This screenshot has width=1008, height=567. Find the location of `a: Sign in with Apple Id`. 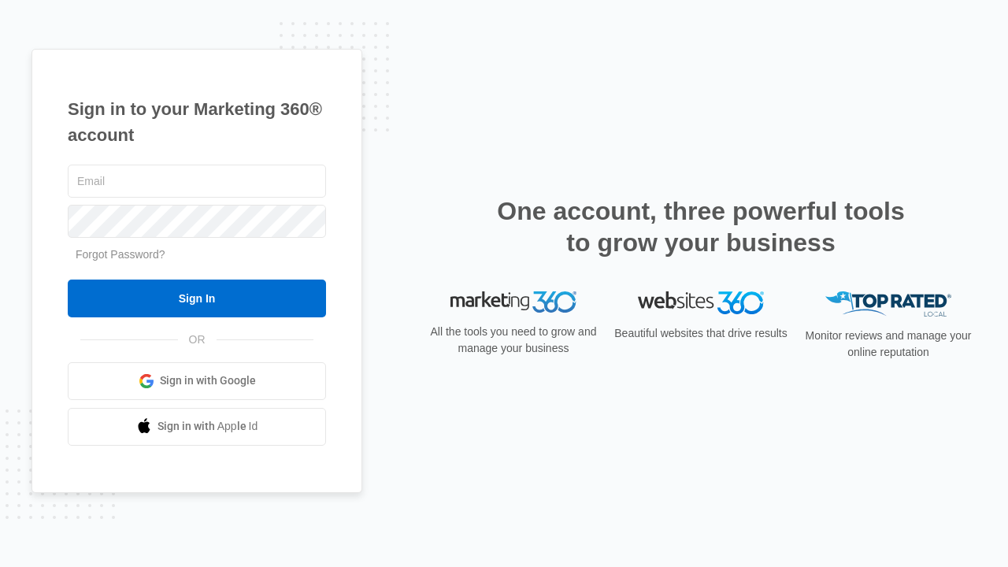

a: Sign in with Apple Id is located at coordinates (197, 427).